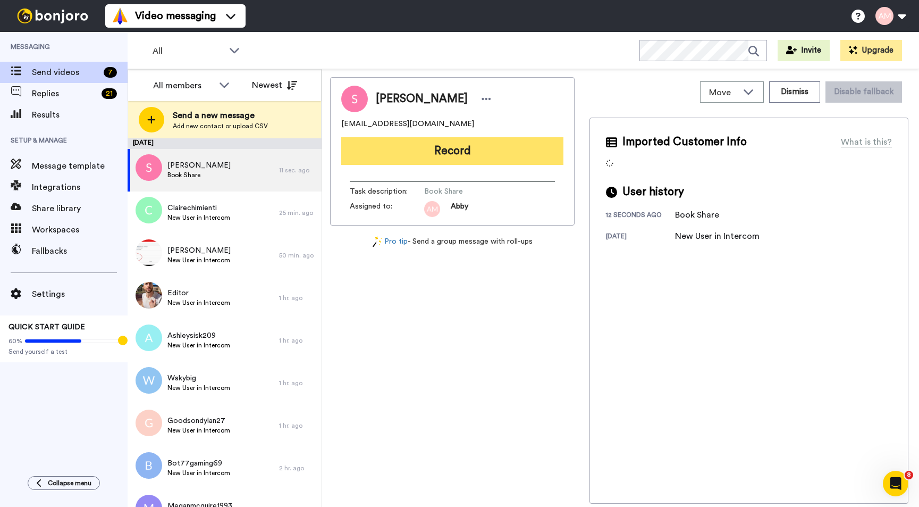 The height and width of the screenshot is (507, 919). What do you see at coordinates (298, 255) in the screenshot?
I see `div: 50 min. ago` at bounding box center [298, 255].